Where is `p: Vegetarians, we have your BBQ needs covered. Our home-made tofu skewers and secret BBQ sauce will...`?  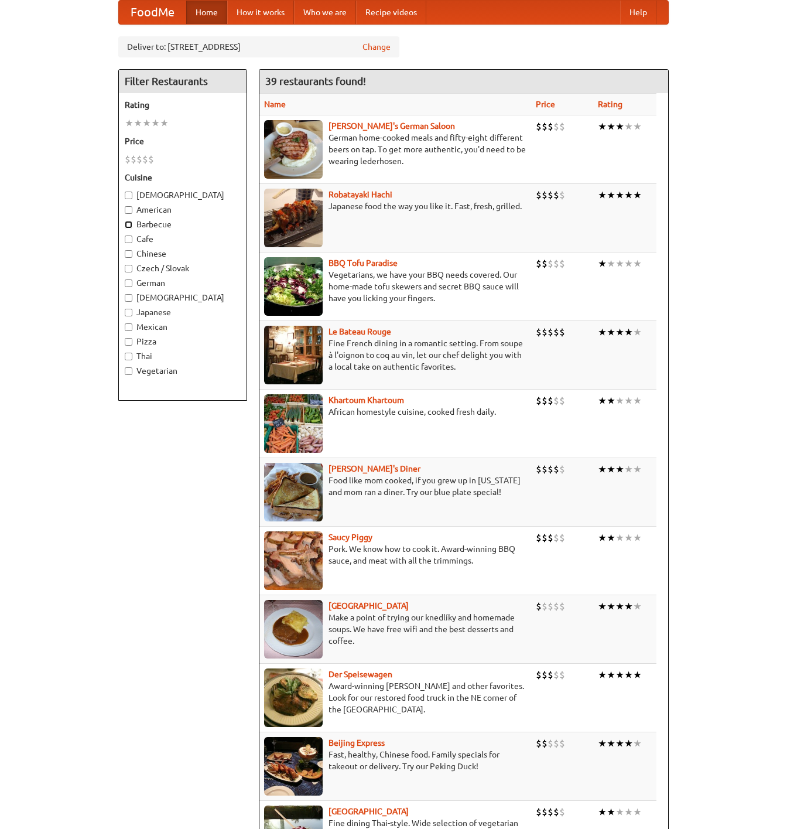 p: Vegetarians, we have your BBQ needs covered. Our home-made tofu skewers and secret BBQ sauce will... is located at coordinates (395, 286).